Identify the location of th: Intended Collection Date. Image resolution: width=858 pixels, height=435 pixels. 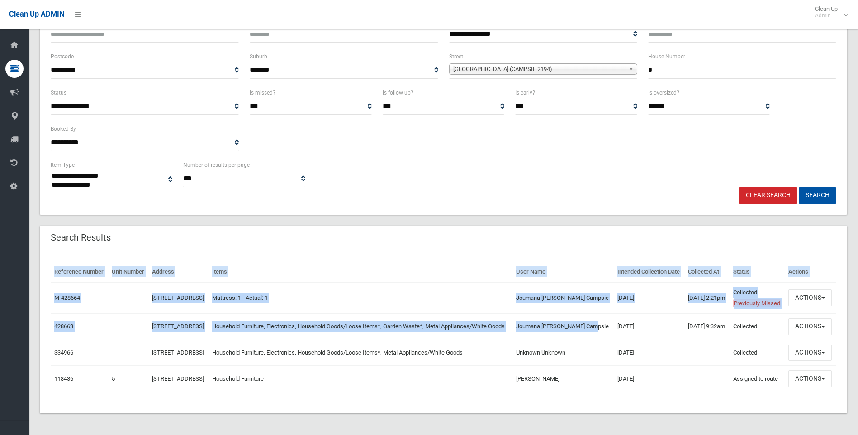
(649, 272).